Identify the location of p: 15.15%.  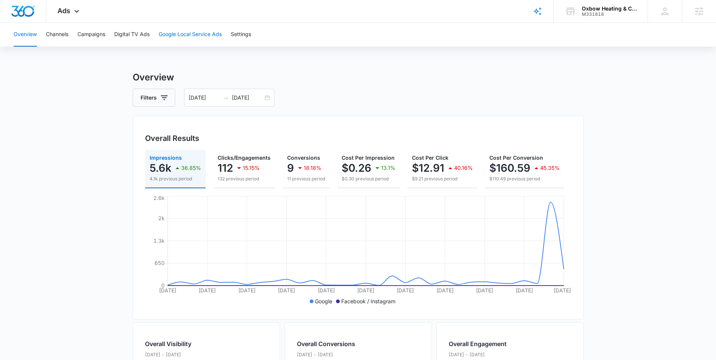
(251, 168).